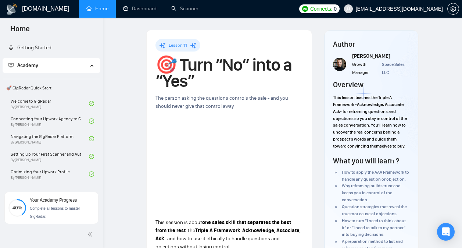  Describe the element at coordinates (321, 9) in the screenshot. I see `span: Connects:` at that location.